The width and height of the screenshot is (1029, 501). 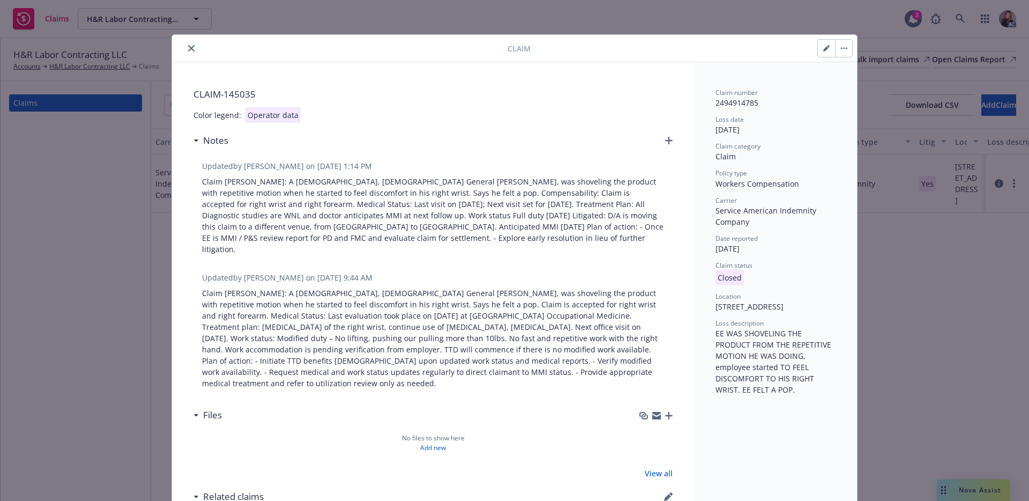 What do you see at coordinates (728, 296) in the screenshot?
I see `span: Location` at bounding box center [728, 296].